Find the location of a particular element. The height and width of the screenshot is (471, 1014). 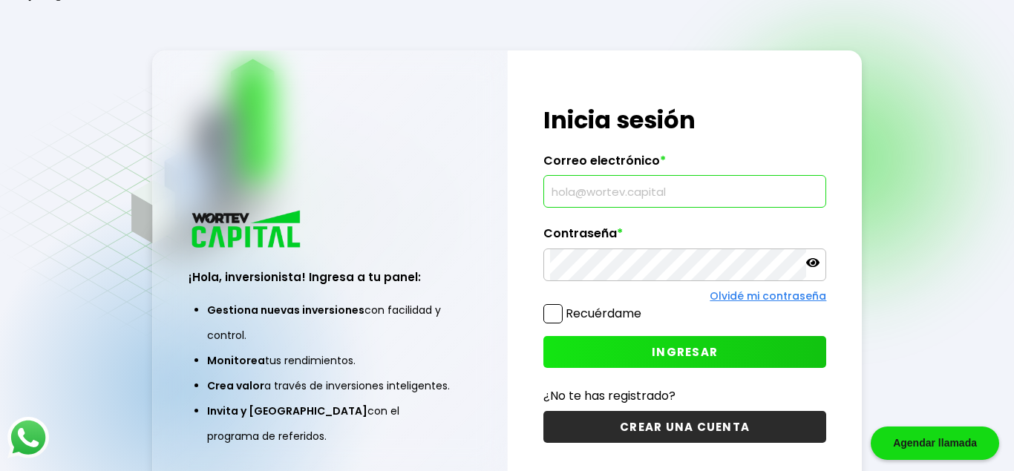

li: con el programa de referidos. is located at coordinates (330, 424).